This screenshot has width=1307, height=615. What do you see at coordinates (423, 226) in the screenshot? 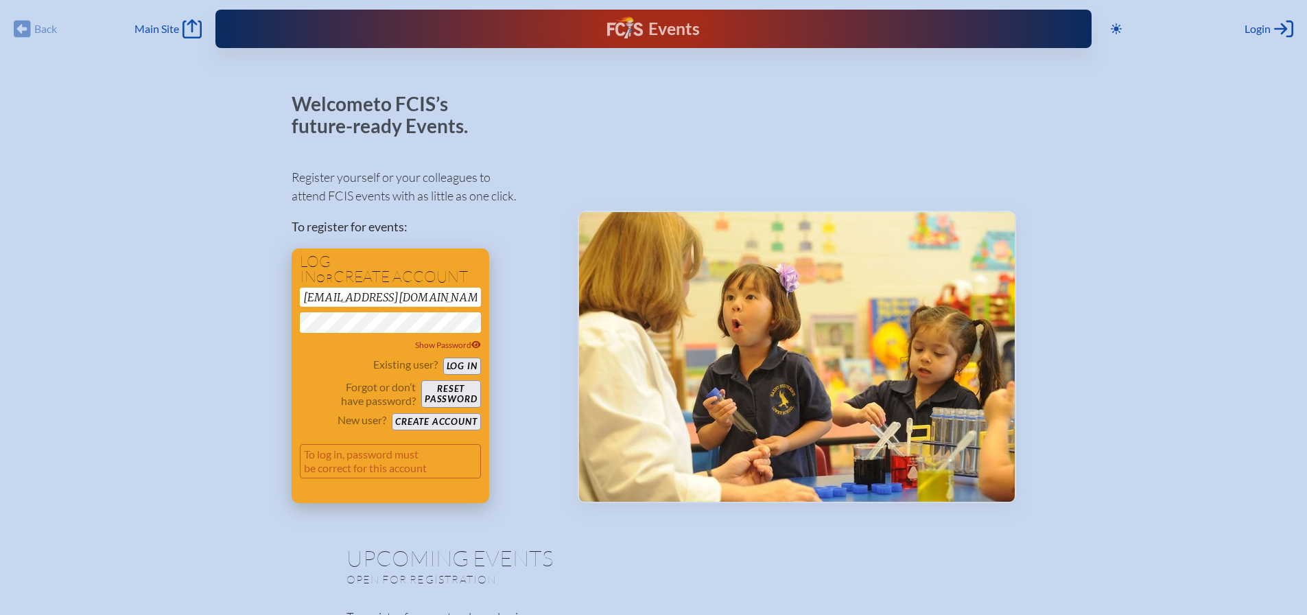
I see `p: To register for events:` at bounding box center [423, 226].